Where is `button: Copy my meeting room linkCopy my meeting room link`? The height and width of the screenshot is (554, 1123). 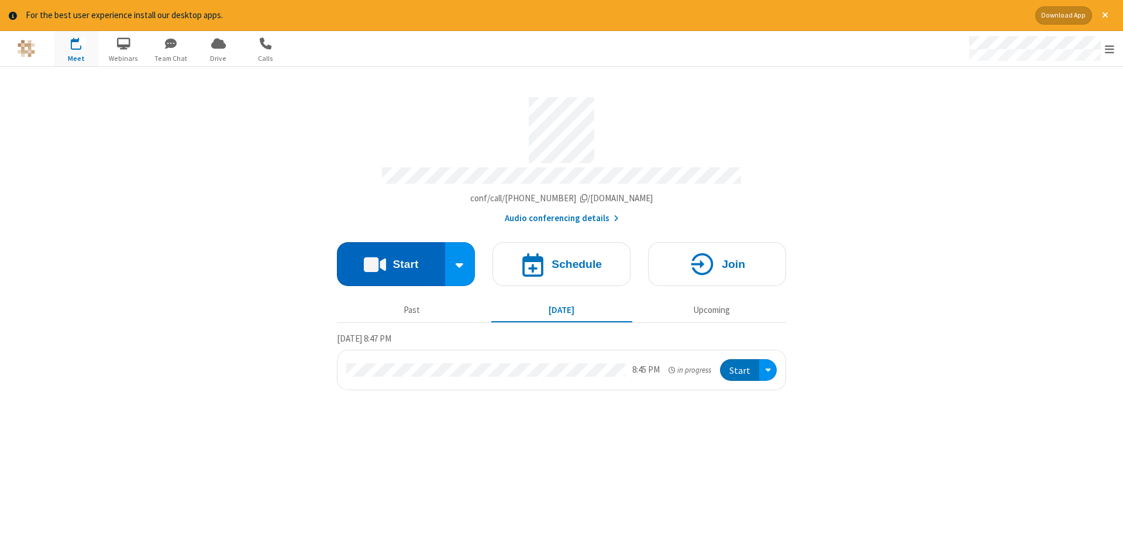 button: Copy my meeting room linkCopy my meeting room link is located at coordinates (561, 198).